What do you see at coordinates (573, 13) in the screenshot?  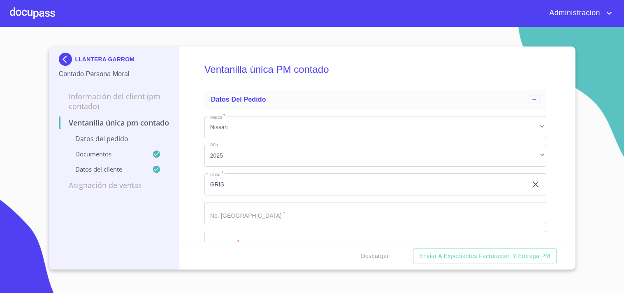 I see `span: Administracion` at bounding box center [573, 13].